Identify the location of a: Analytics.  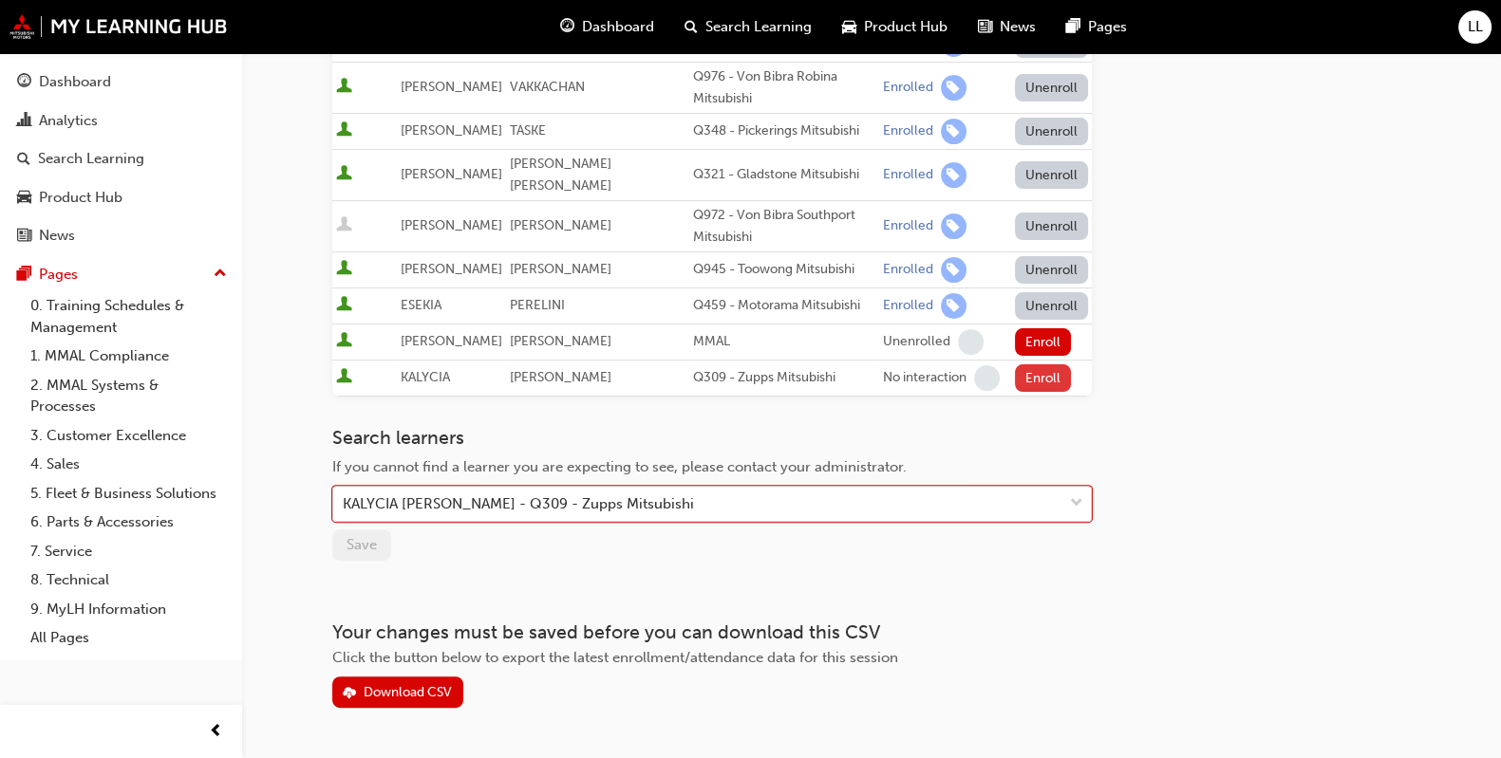
(121, 121).